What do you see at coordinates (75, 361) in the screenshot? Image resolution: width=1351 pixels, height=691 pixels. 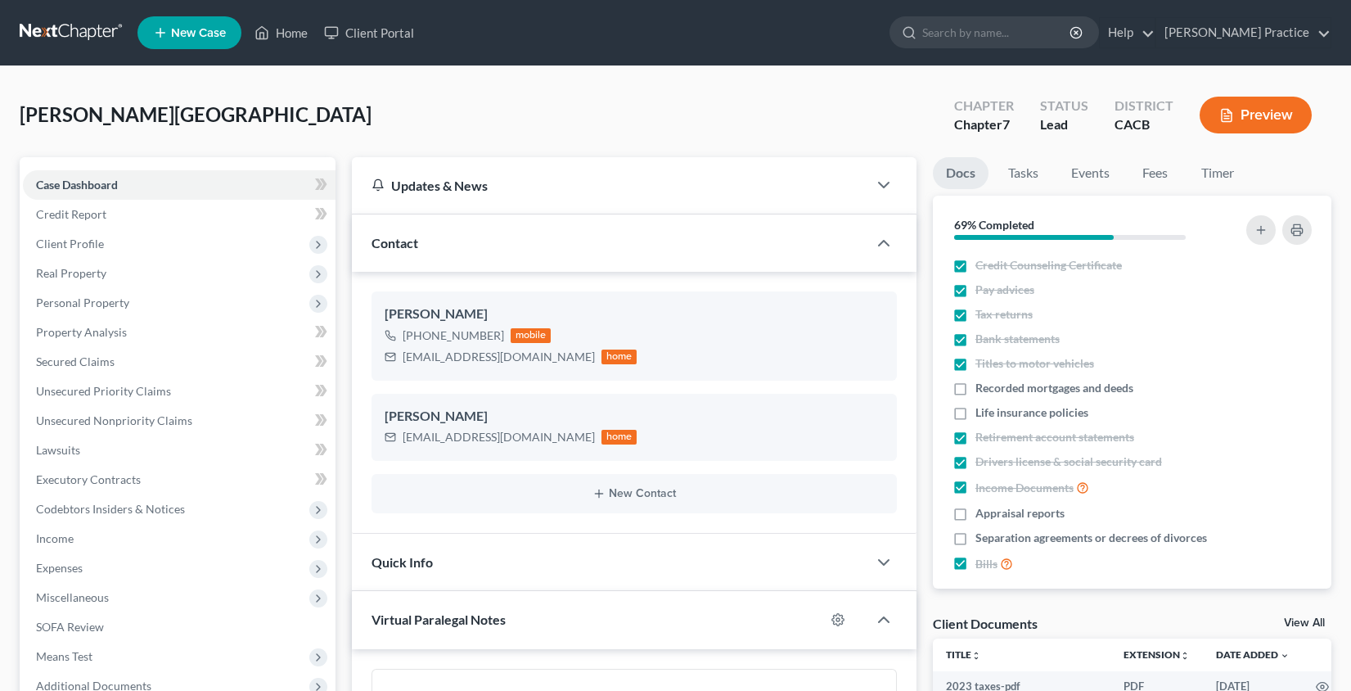 I see `span: Secured Claims` at bounding box center [75, 361].